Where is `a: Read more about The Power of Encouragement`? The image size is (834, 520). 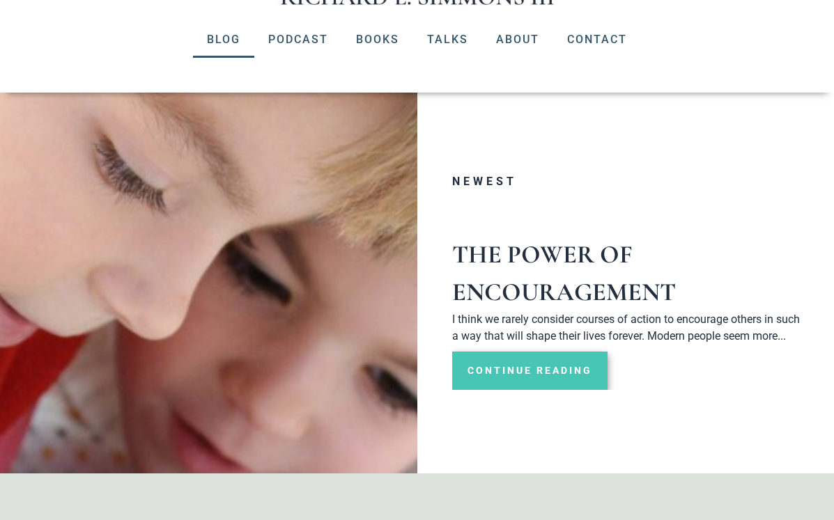
a: Read more about The Power of Encouragement is located at coordinates (529, 371).